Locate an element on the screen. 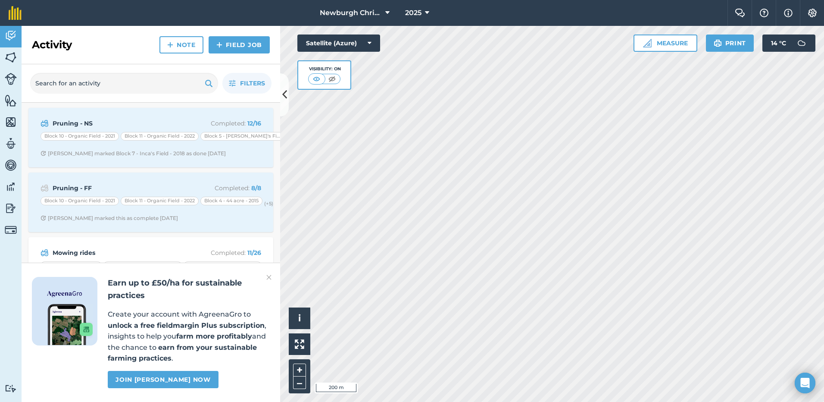  span: i is located at coordinates (300, 318).